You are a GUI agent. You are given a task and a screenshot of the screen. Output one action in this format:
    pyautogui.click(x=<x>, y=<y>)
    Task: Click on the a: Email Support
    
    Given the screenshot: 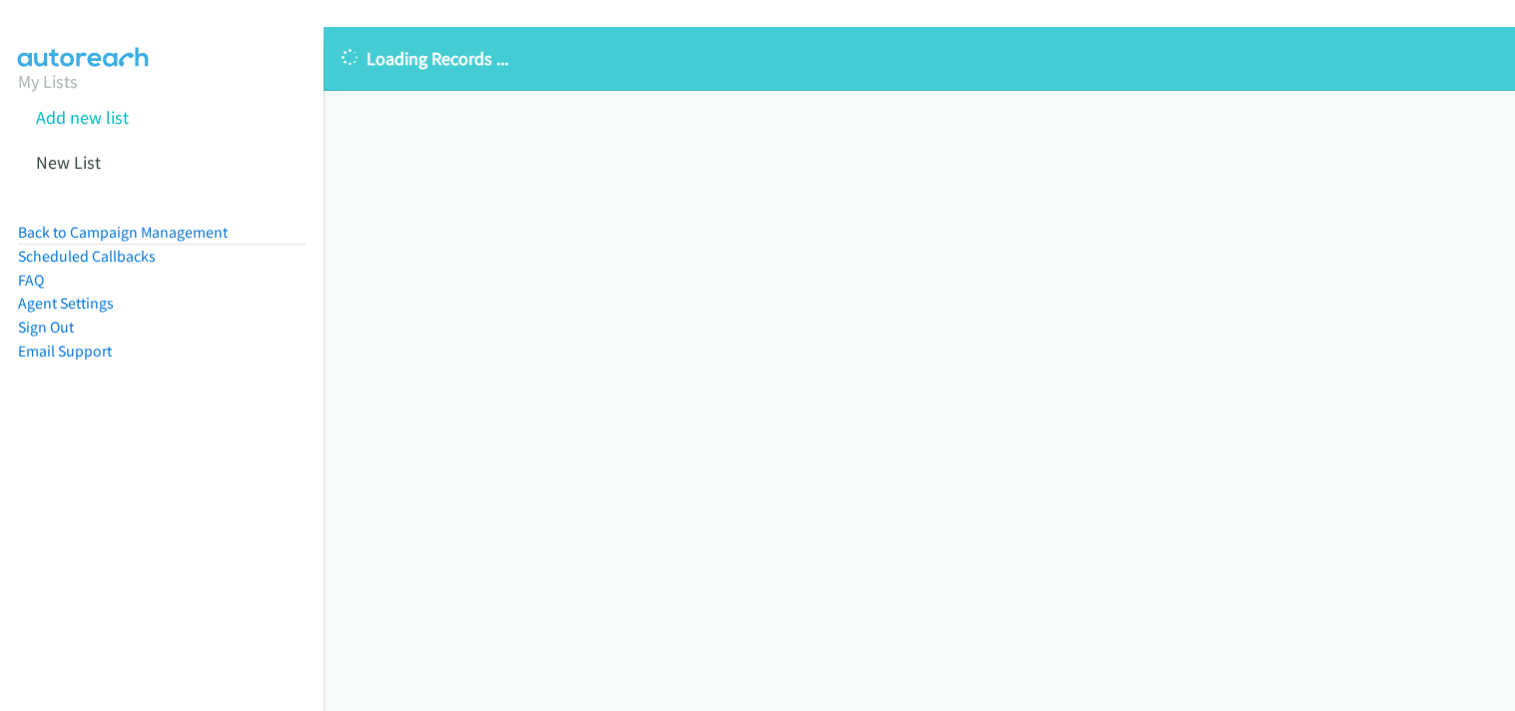 What is the action you would take?
    pyautogui.click(x=65, y=351)
    